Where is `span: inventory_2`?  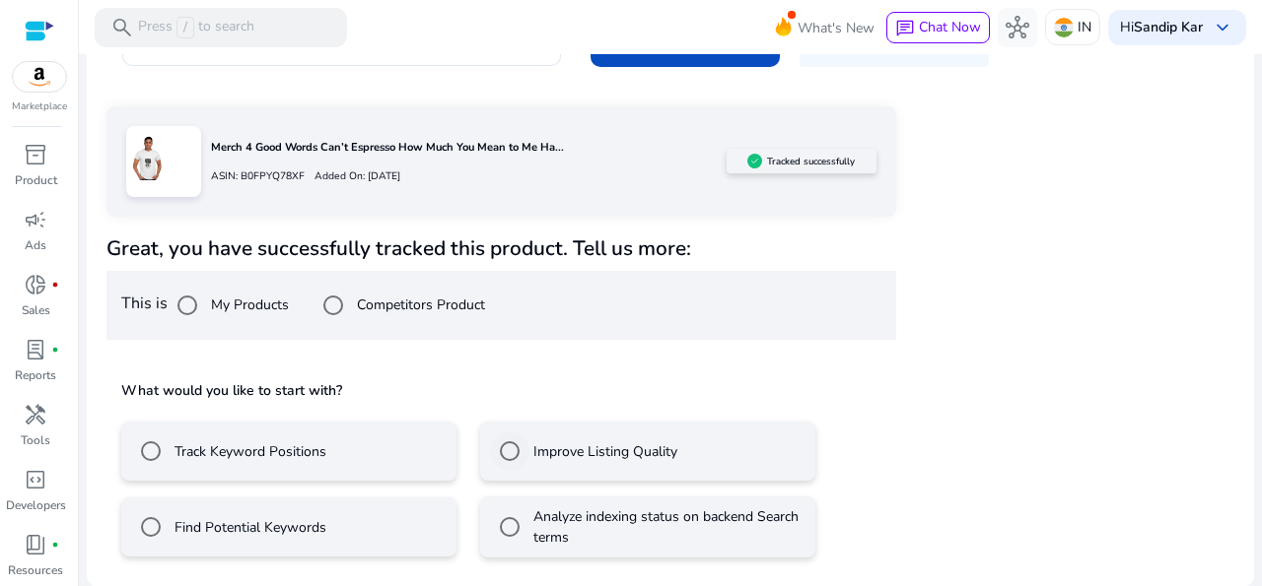 span: inventory_2 is located at coordinates (35, 155).